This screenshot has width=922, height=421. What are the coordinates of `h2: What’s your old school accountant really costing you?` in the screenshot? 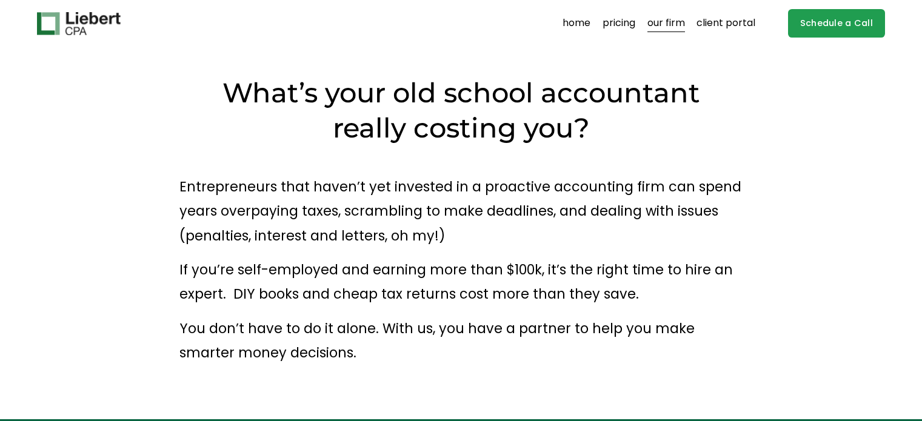 It's located at (461, 110).